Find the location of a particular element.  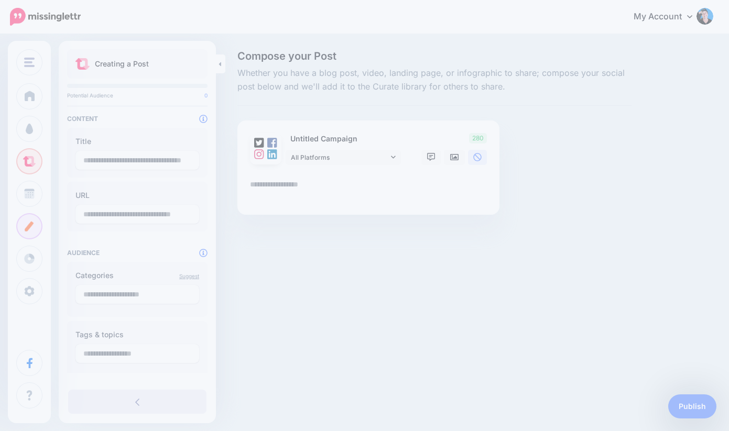

p: Potential Audience is located at coordinates (137, 95).